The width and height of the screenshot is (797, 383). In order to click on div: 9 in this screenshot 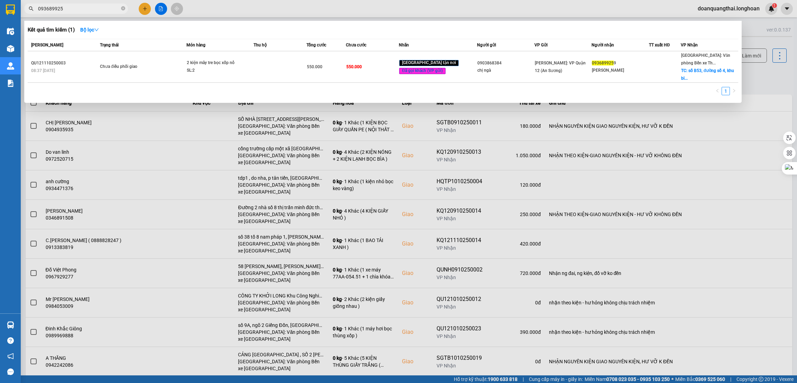, I will do `click(620, 63)`.